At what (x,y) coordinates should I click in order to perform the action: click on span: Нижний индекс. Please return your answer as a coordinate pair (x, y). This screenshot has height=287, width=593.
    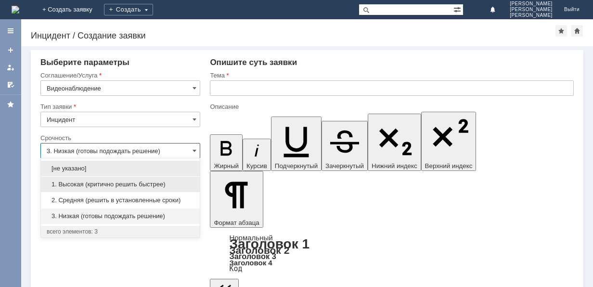
    Looking at the image, I should click on (394, 166).